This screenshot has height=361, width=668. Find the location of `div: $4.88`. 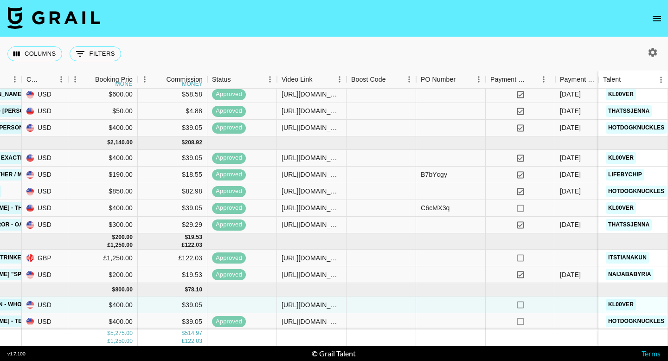

div: $4.88 is located at coordinates (172, 111).